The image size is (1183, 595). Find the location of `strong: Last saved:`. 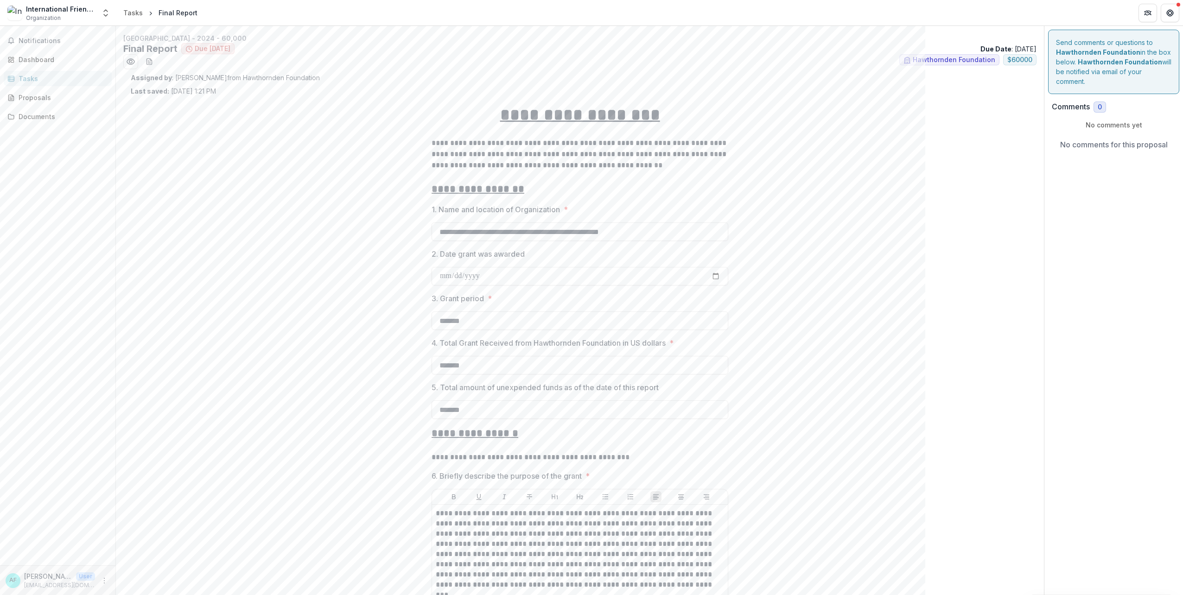

strong: Last saved: is located at coordinates (150, 91).